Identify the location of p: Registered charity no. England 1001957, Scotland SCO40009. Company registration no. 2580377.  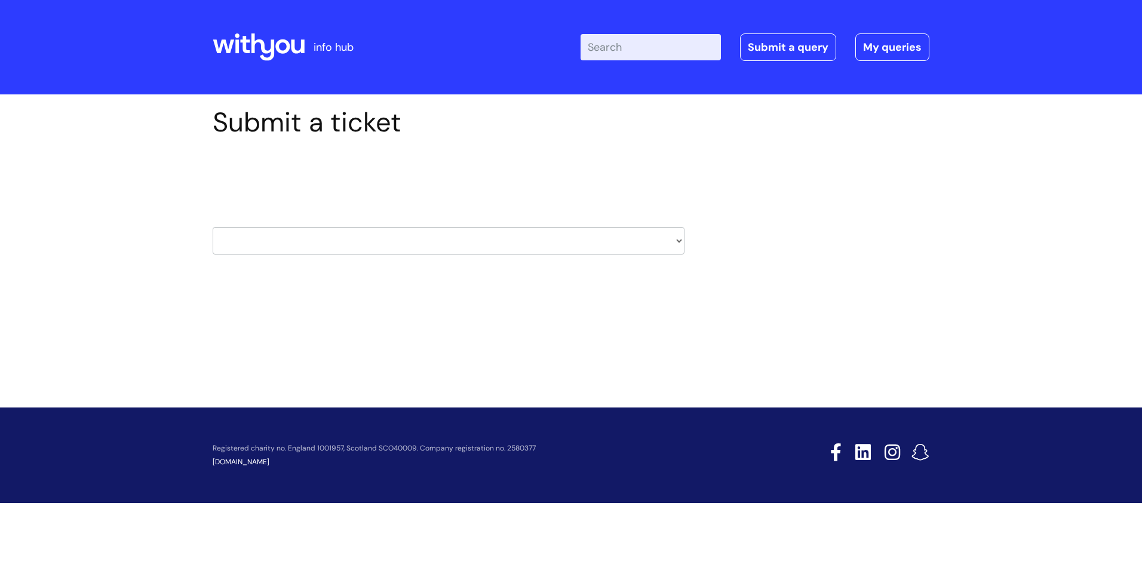
(479, 448).